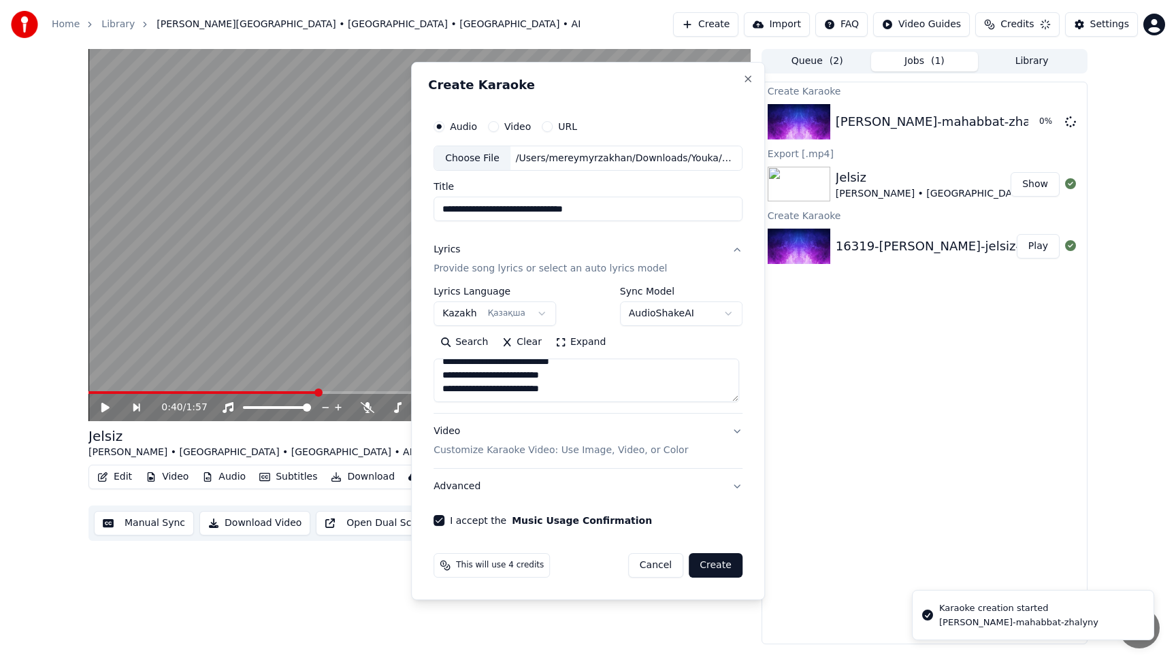  Describe the element at coordinates (588, 350) in the screenshot. I see `div: LyricsProvide song lyrics or select an auto lyrics model` at that location.